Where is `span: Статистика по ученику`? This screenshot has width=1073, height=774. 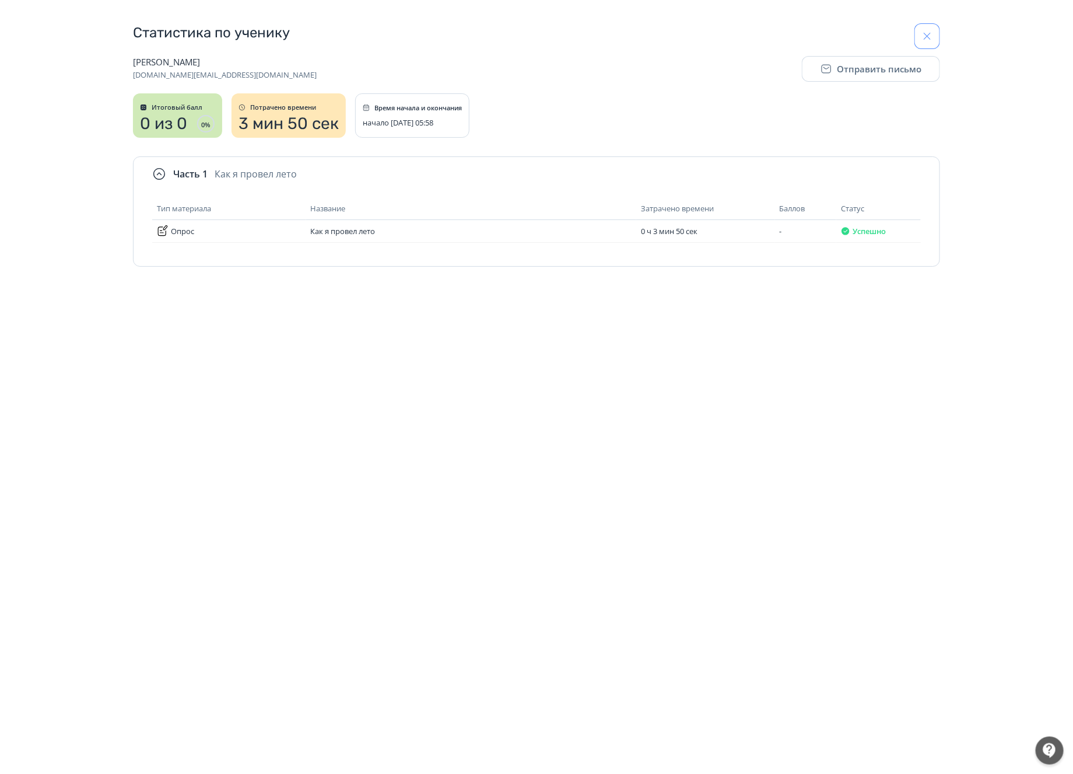 span: Статистика по ученику is located at coordinates (211, 36).